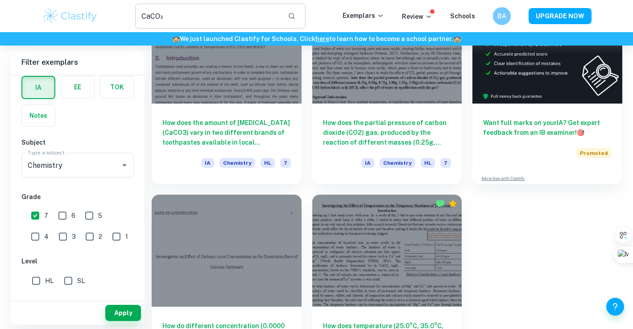  I want to click on span: 6, so click(73, 216).